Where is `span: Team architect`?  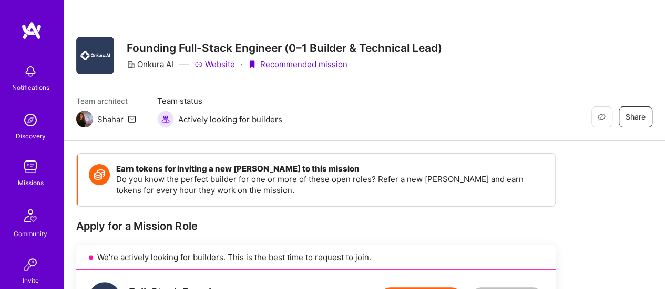
span: Team architect is located at coordinates (106, 101).